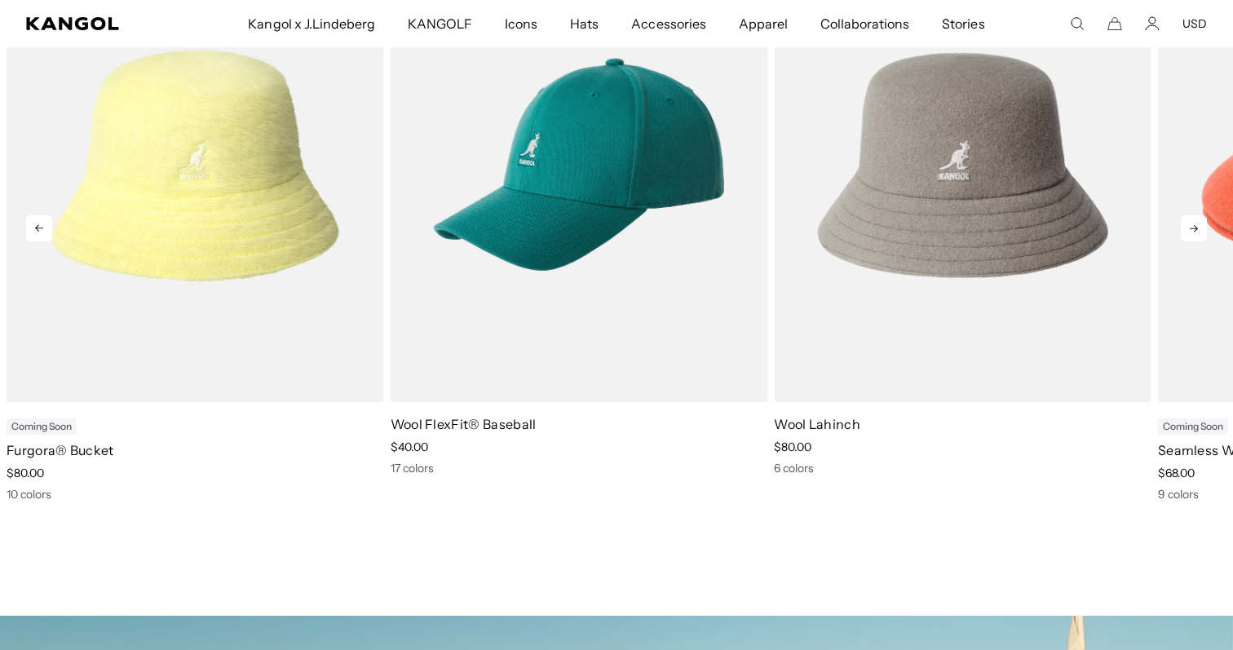 The image size is (1233, 650). I want to click on p: Wool Lahinch, so click(963, 424).